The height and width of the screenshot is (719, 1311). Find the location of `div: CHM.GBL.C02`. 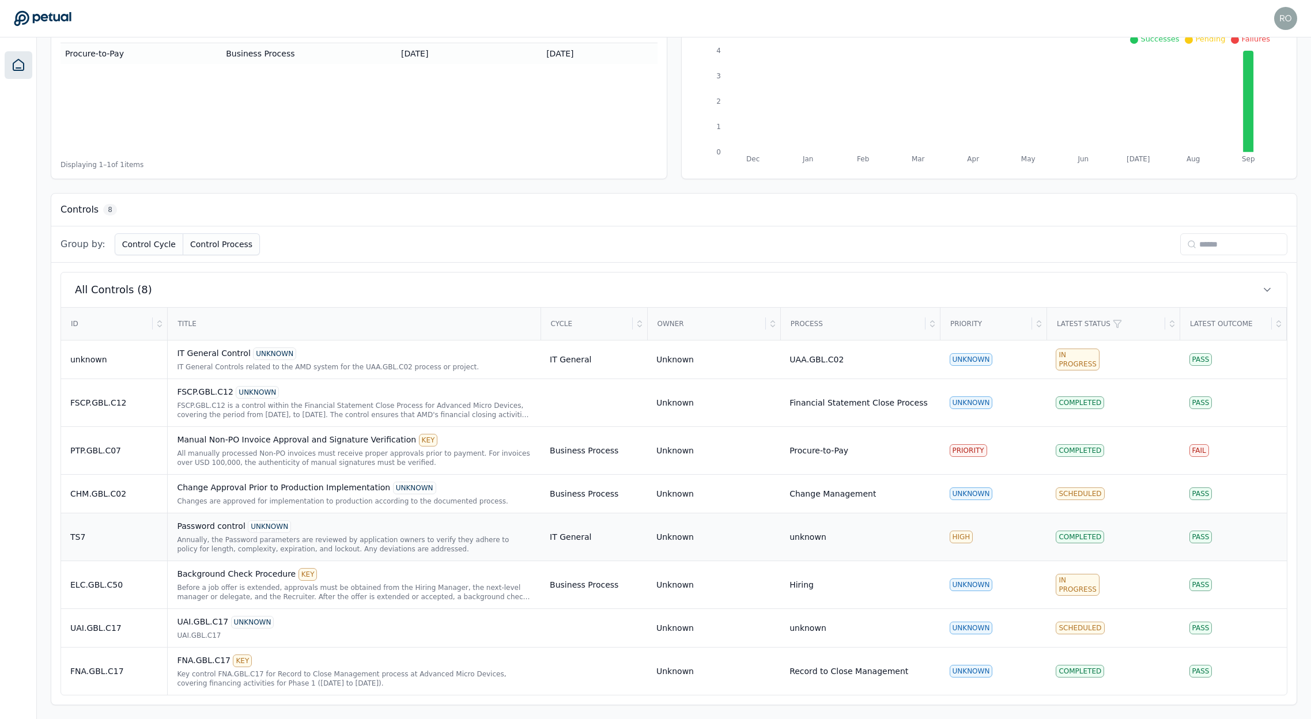

div: CHM.GBL.C02 is located at coordinates (114, 494).